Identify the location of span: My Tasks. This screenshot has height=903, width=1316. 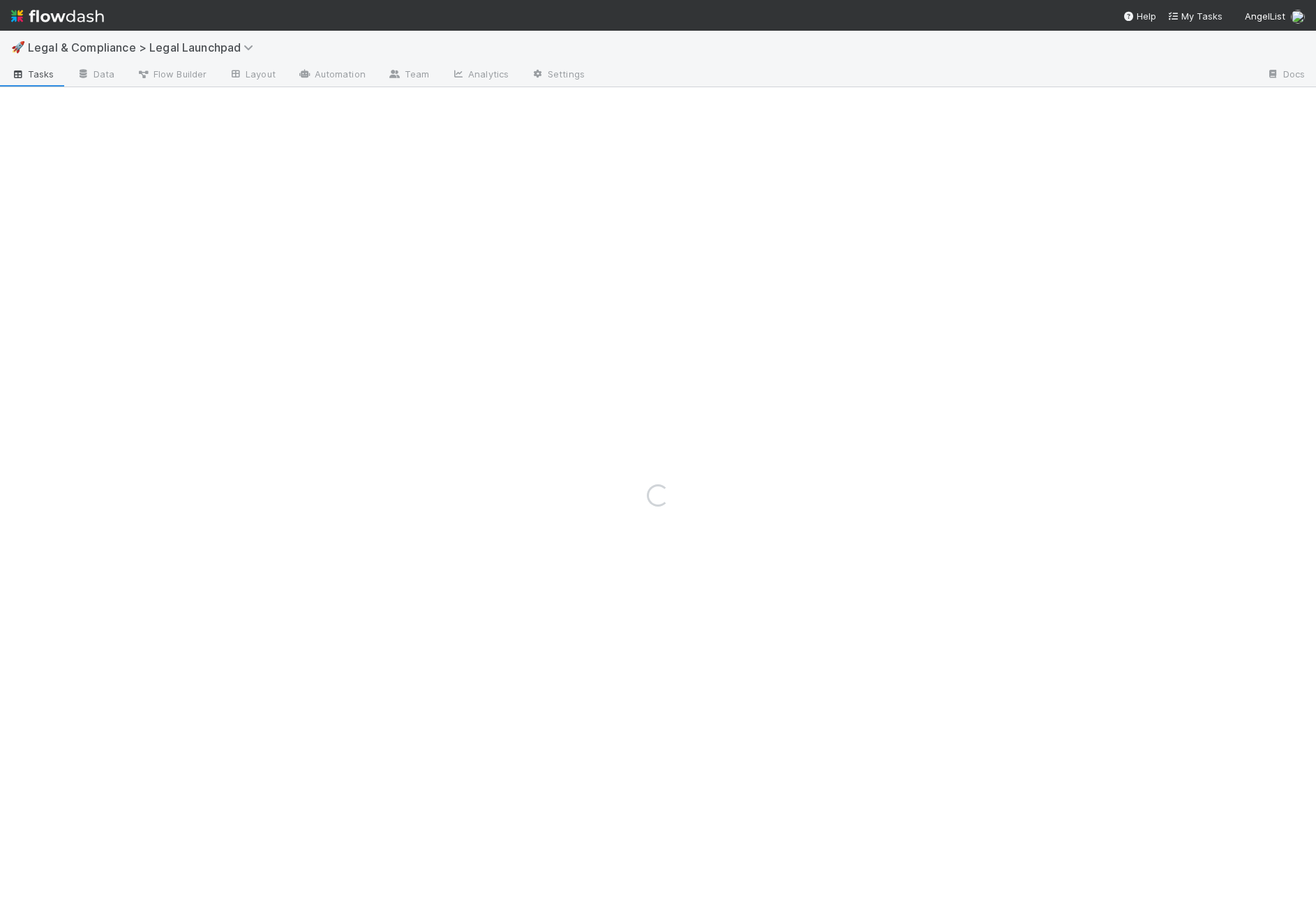
(1194, 16).